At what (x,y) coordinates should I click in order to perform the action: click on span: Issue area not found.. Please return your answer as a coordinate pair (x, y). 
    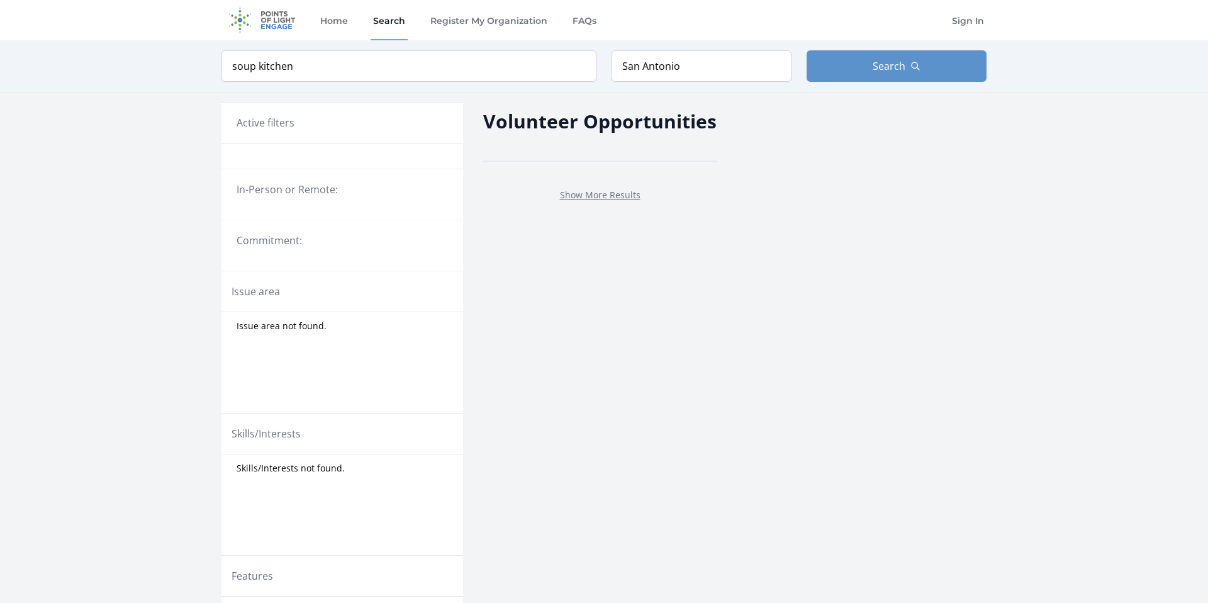
    Looking at the image, I should click on (281, 326).